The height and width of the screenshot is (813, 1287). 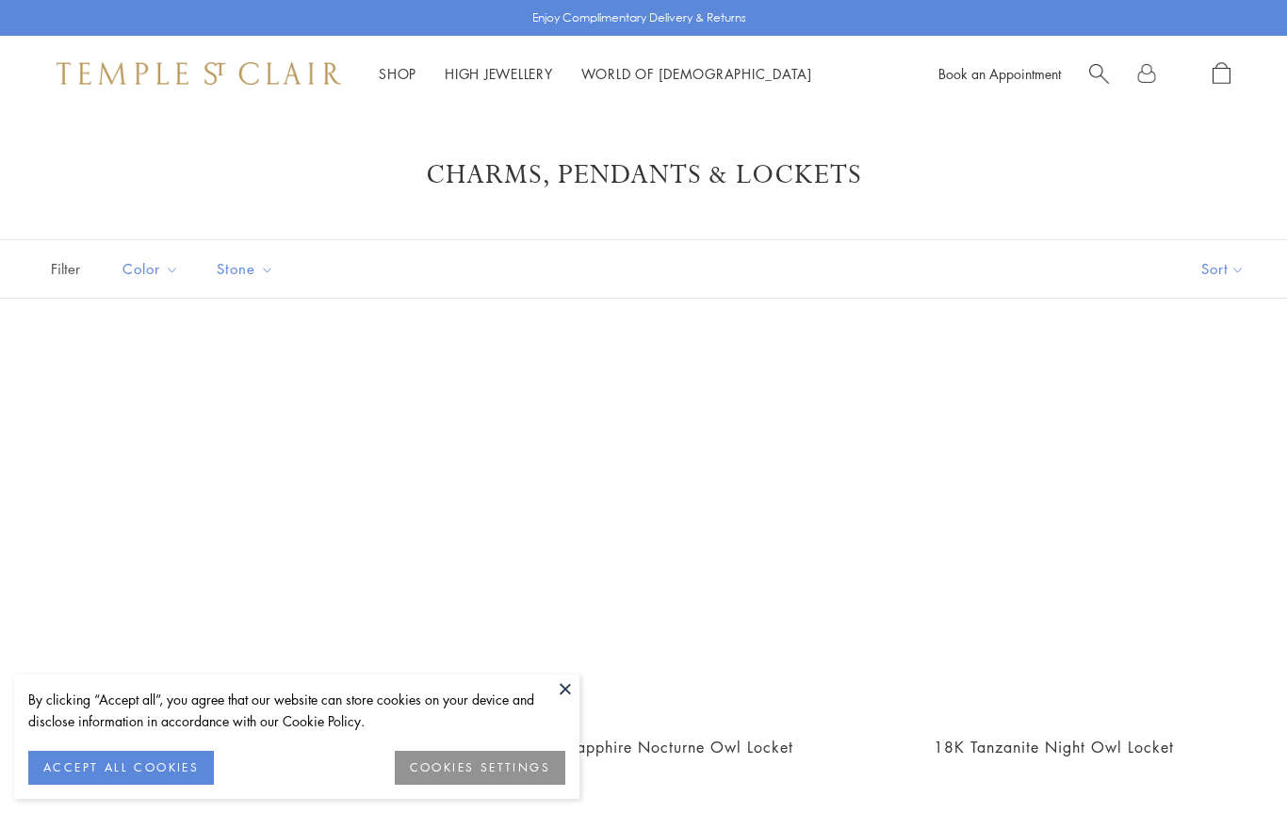 I want to click on a: ShopShop, so click(x=398, y=73).